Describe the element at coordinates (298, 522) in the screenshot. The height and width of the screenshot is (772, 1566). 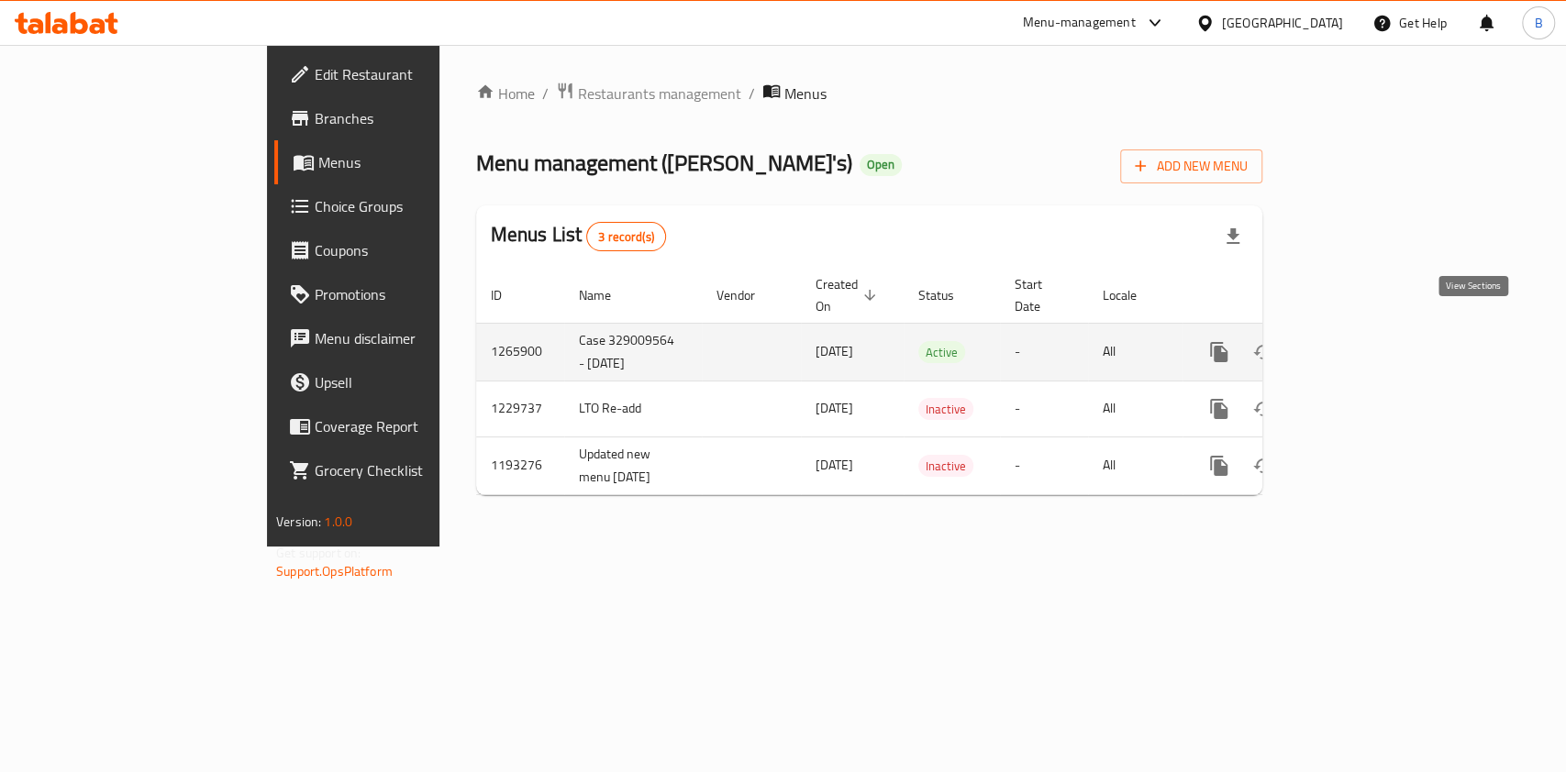
I see `span: Version:` at that location.